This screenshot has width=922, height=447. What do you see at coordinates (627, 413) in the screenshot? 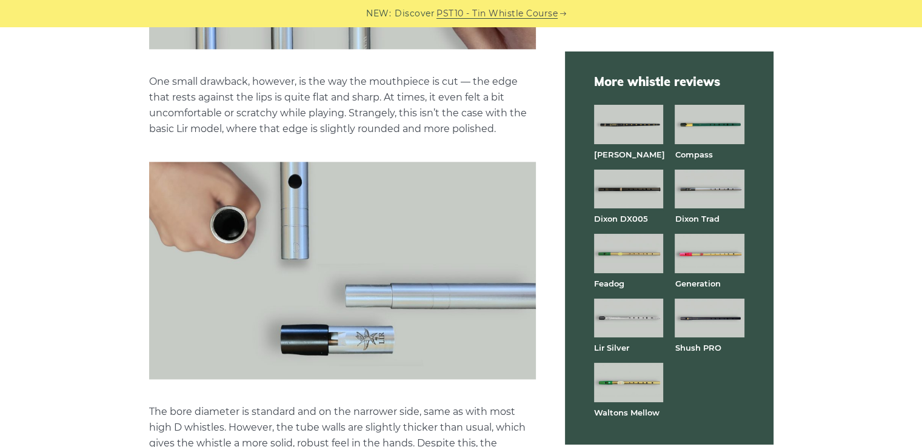
I see `strong: Waltons Mellow` at bounding box center [627, 413].